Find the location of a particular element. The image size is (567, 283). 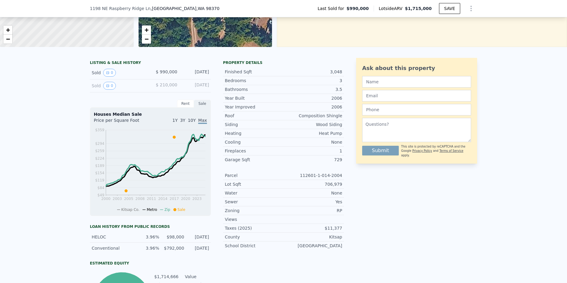

div: Houses Median Sale is located at coordinates (150, 114).